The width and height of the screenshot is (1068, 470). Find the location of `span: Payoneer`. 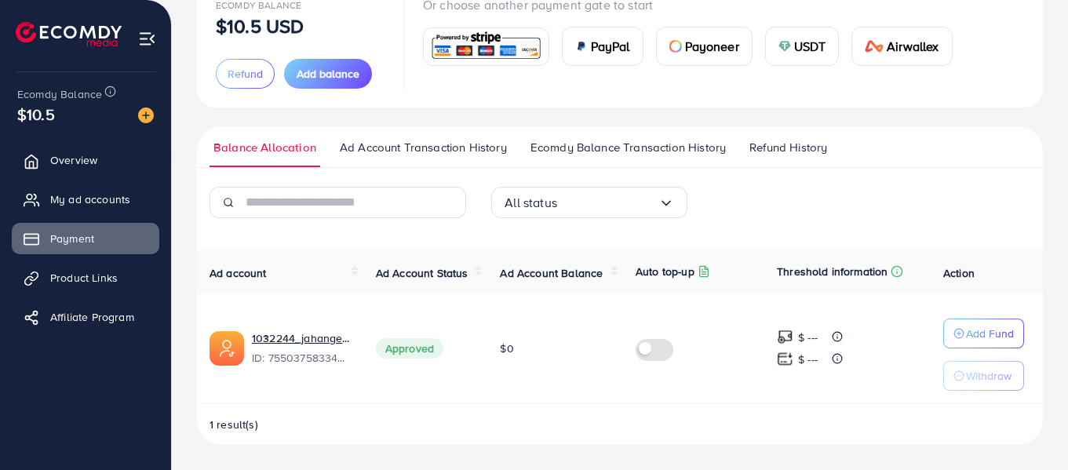

span: Payoneer is located at coordinates (712, 46).